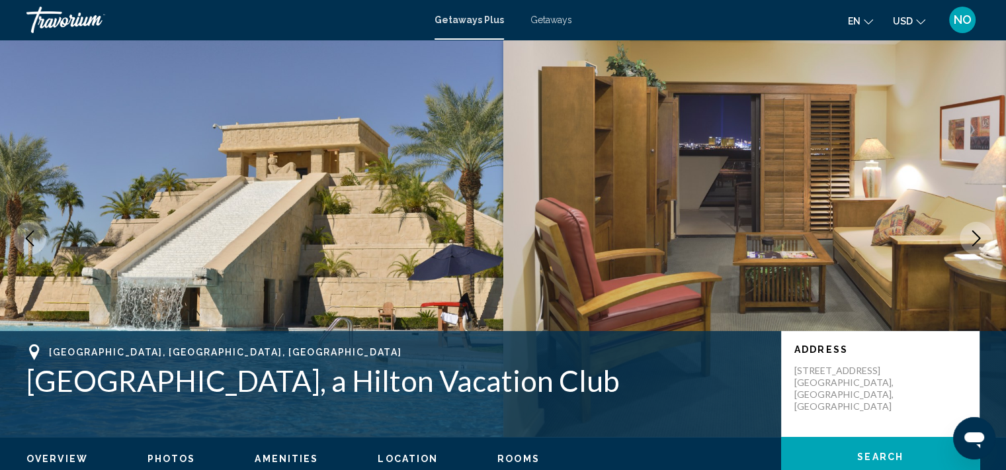  I want to click on button: Previous image, so click(30, 238).